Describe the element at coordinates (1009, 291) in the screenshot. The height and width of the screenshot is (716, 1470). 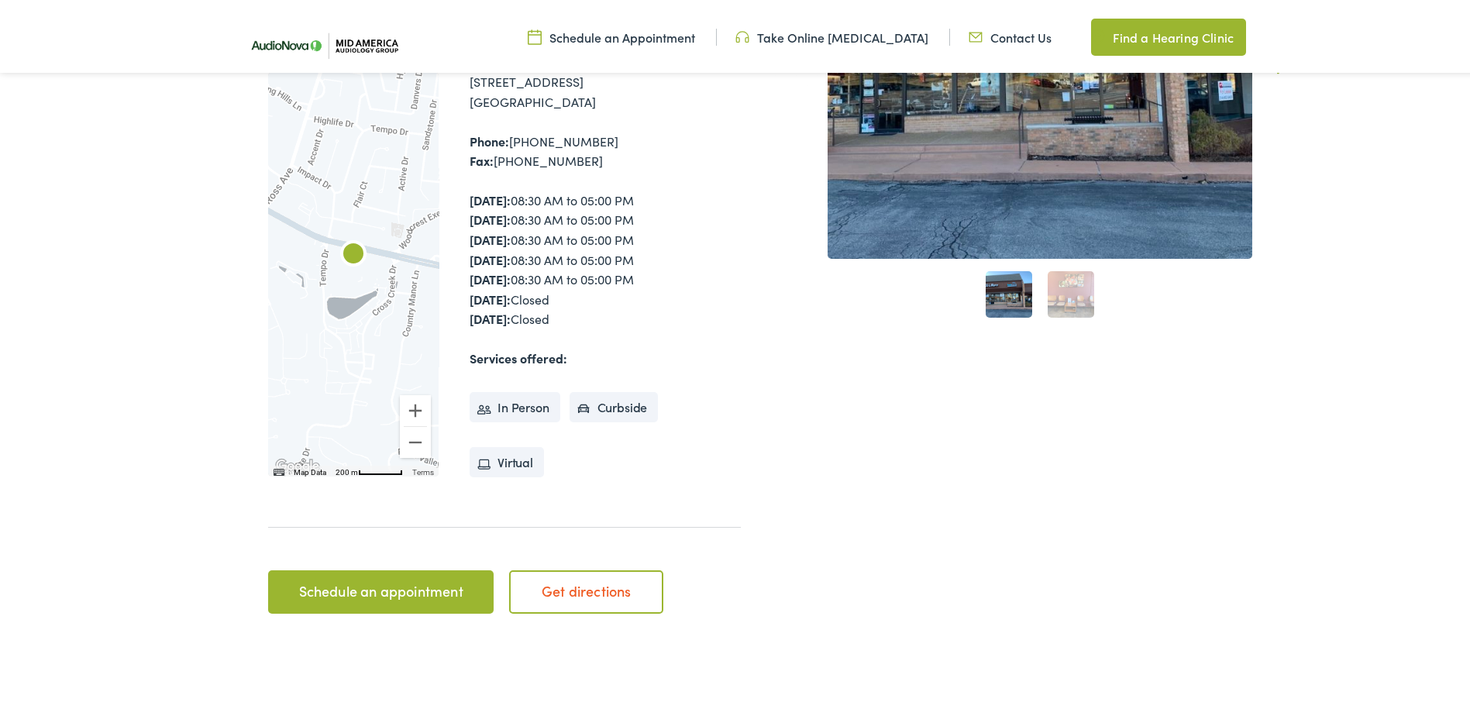
I see `a: 1` at that location.